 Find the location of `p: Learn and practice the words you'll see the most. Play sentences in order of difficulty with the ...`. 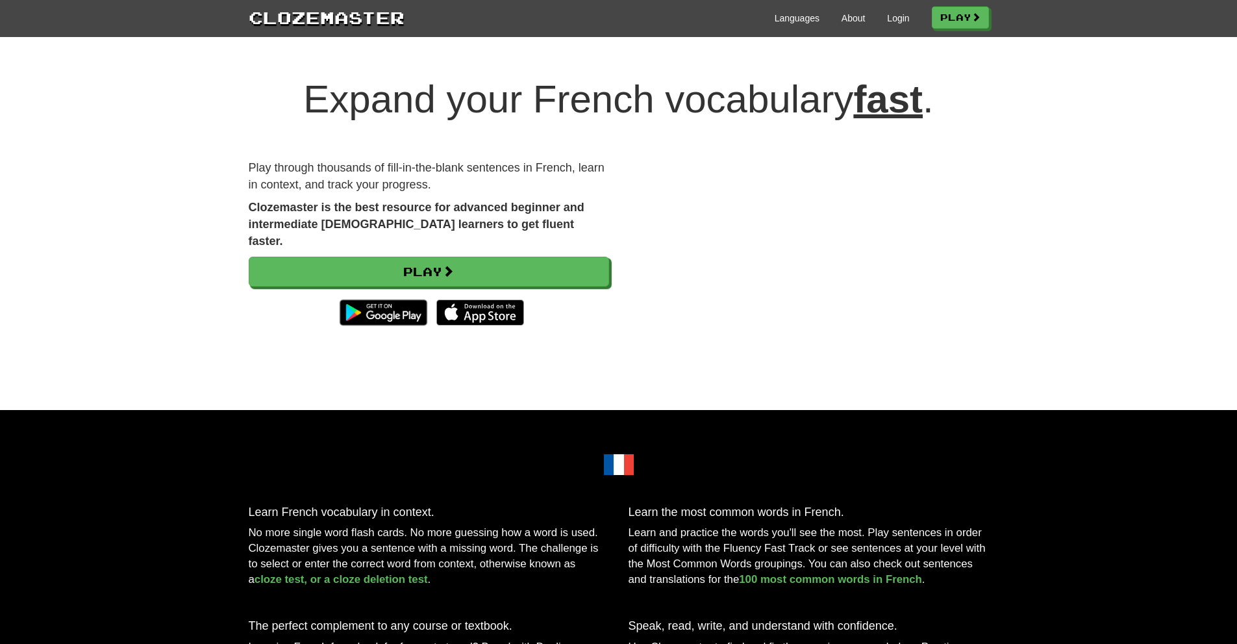

p: Learn and practice the words you'll see the most. Play sentences in order of difficulty with the ... is located at coordinates (809, 556).